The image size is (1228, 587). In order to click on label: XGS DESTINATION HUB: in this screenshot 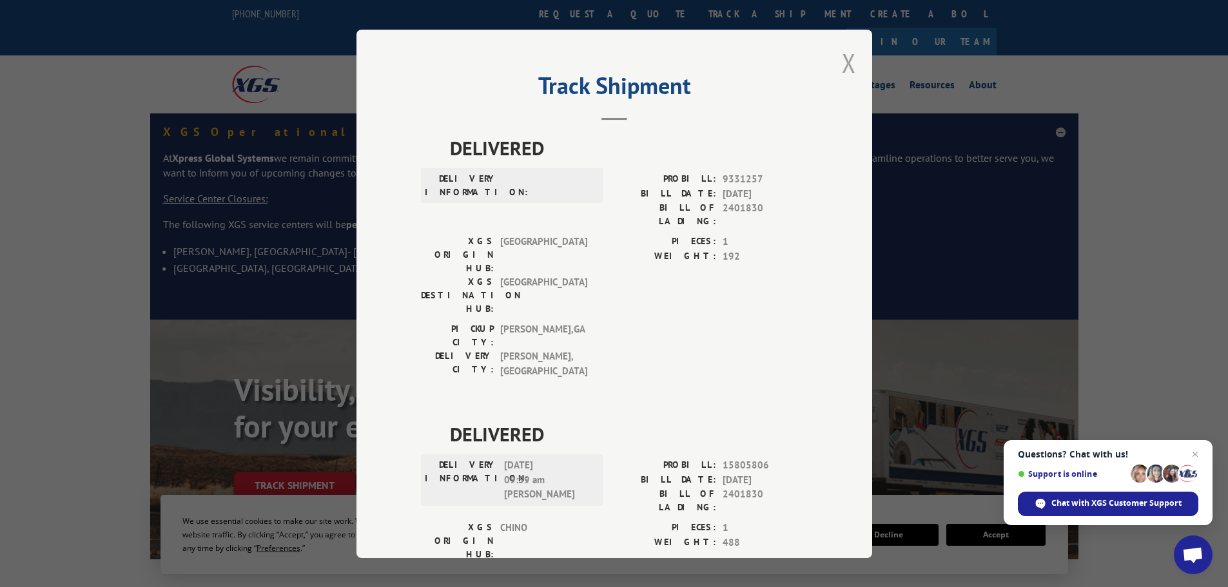, I will do `click(457, 295)`.